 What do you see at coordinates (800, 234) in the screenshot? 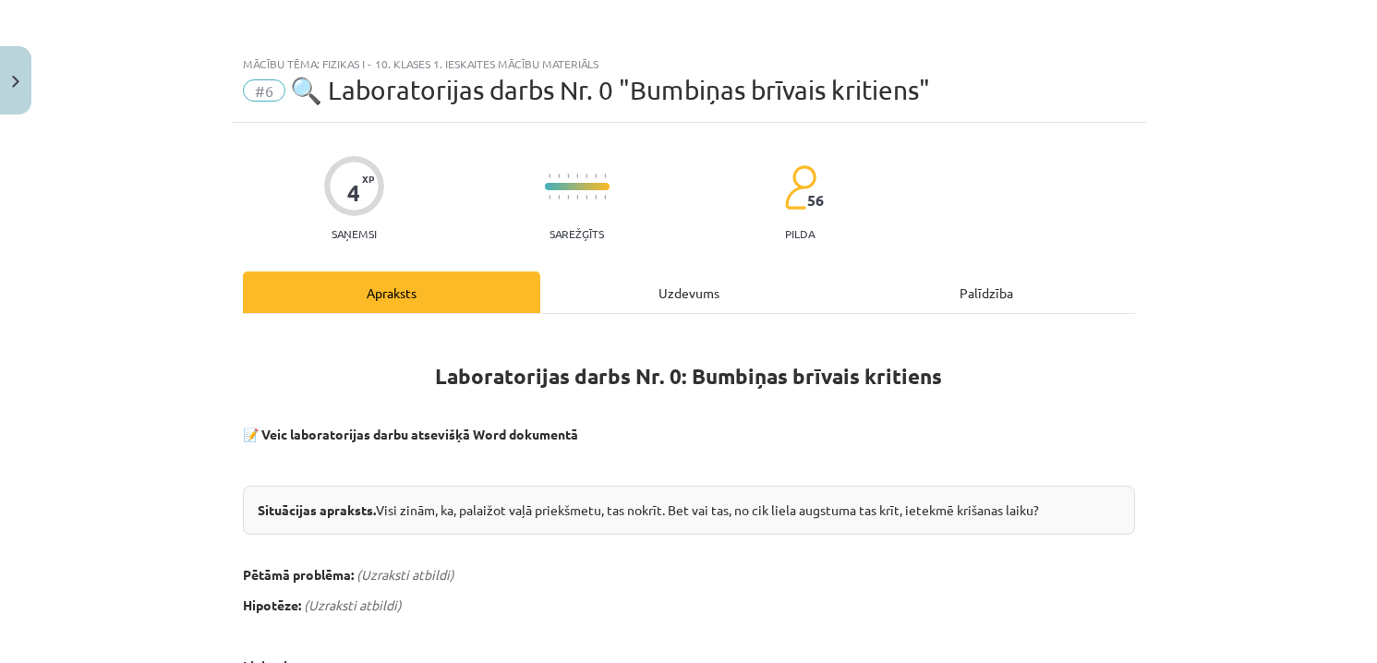
I see `p: pilda` at bounding box center [800, 234].